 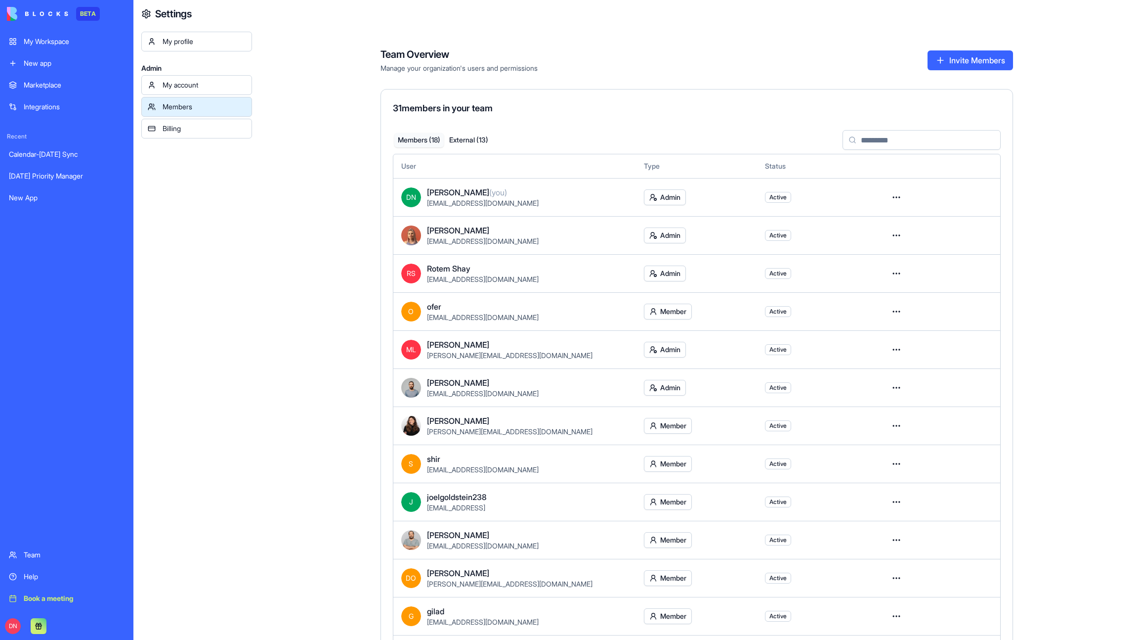 I want to click on a: Marketplace, so click(x=67, y=85).